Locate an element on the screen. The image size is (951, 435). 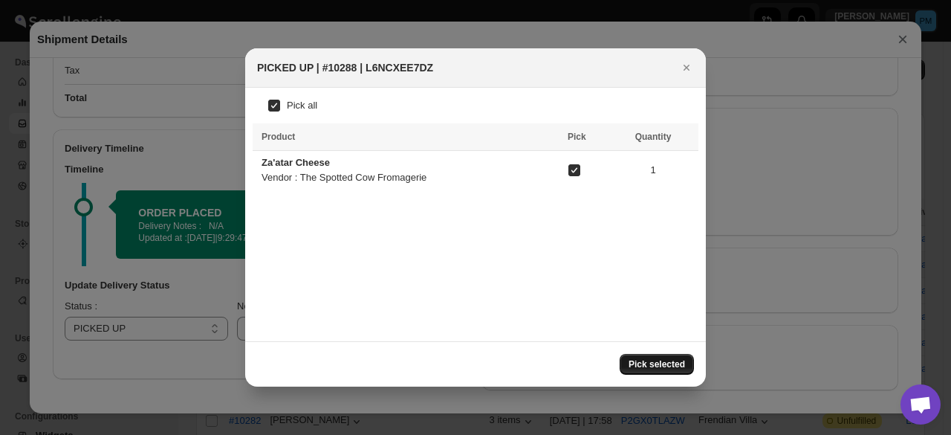
h2: PICKED UP | #10288 | L6NCXEE7DZ is located at coordinates (345, 68).